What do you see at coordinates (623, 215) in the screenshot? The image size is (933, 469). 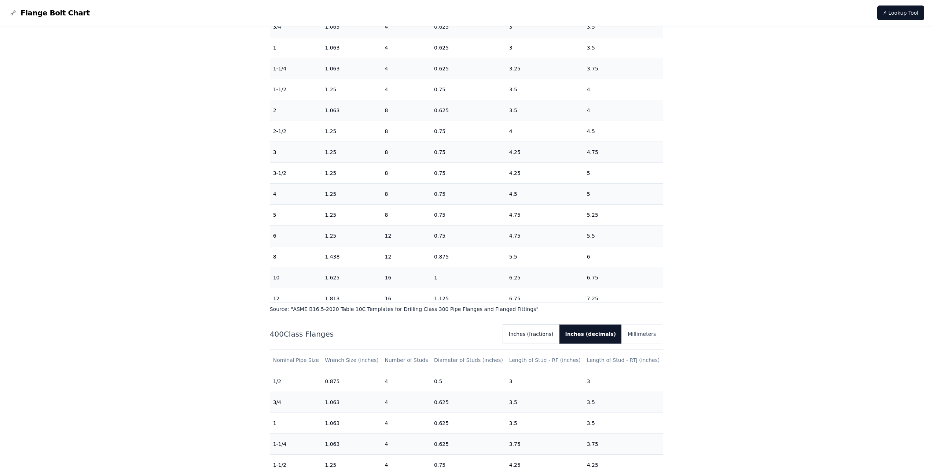 I see `td: 5.25` at bounding box center [623, 215].